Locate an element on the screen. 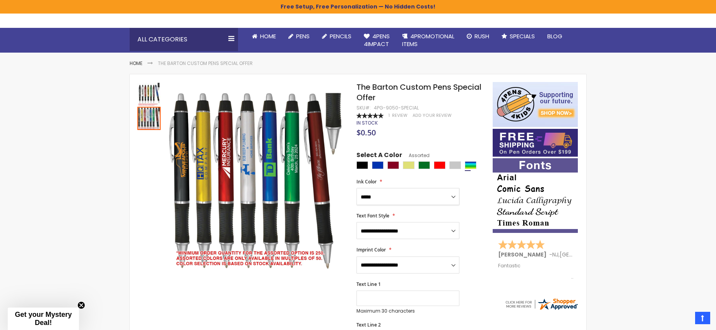 This screenshot has width=716, height=330. a: Pens is located at coordinates (299, 36).